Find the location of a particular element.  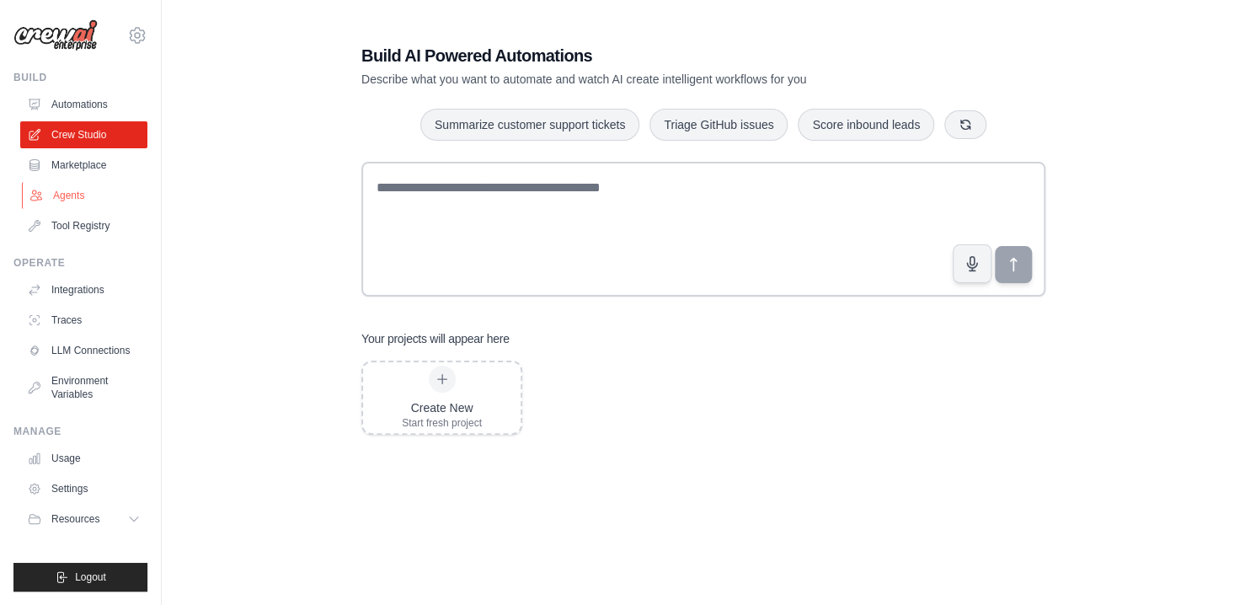

div: Start fresh project is located at coordinates (441, 423).